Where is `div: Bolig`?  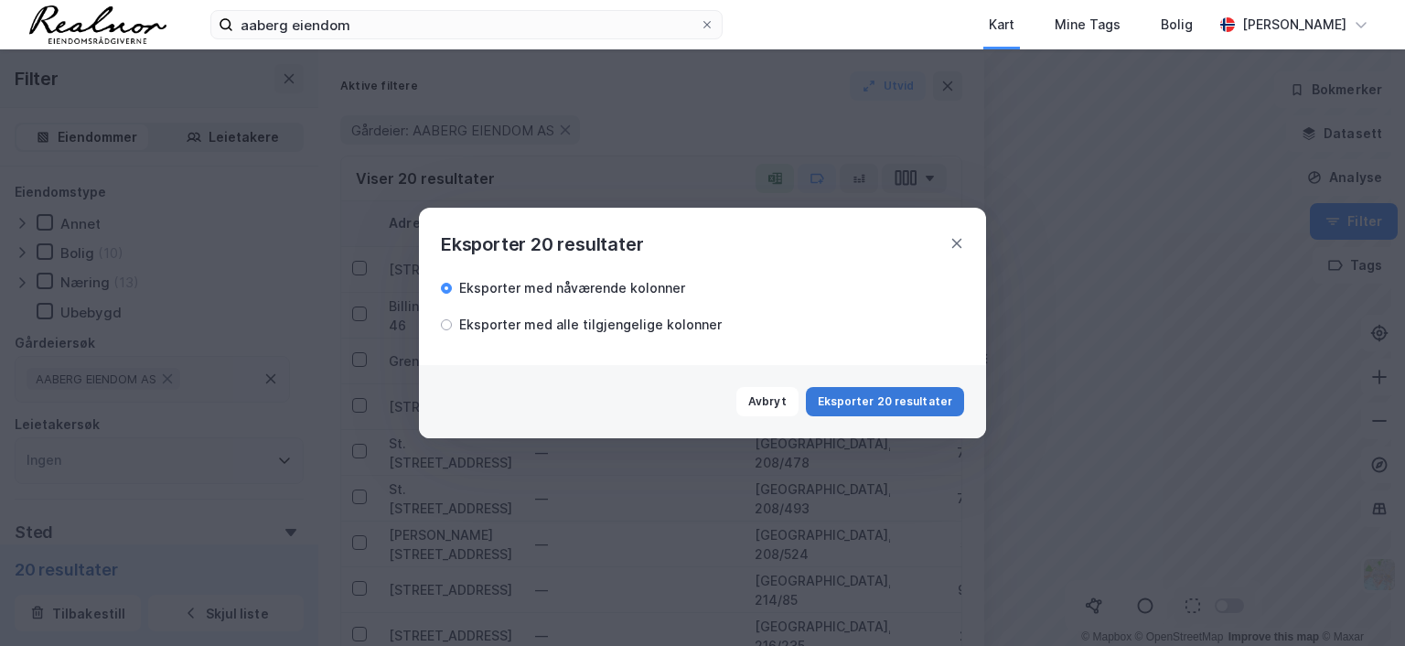 div: Bolig is located at coordinates (1176, 25).